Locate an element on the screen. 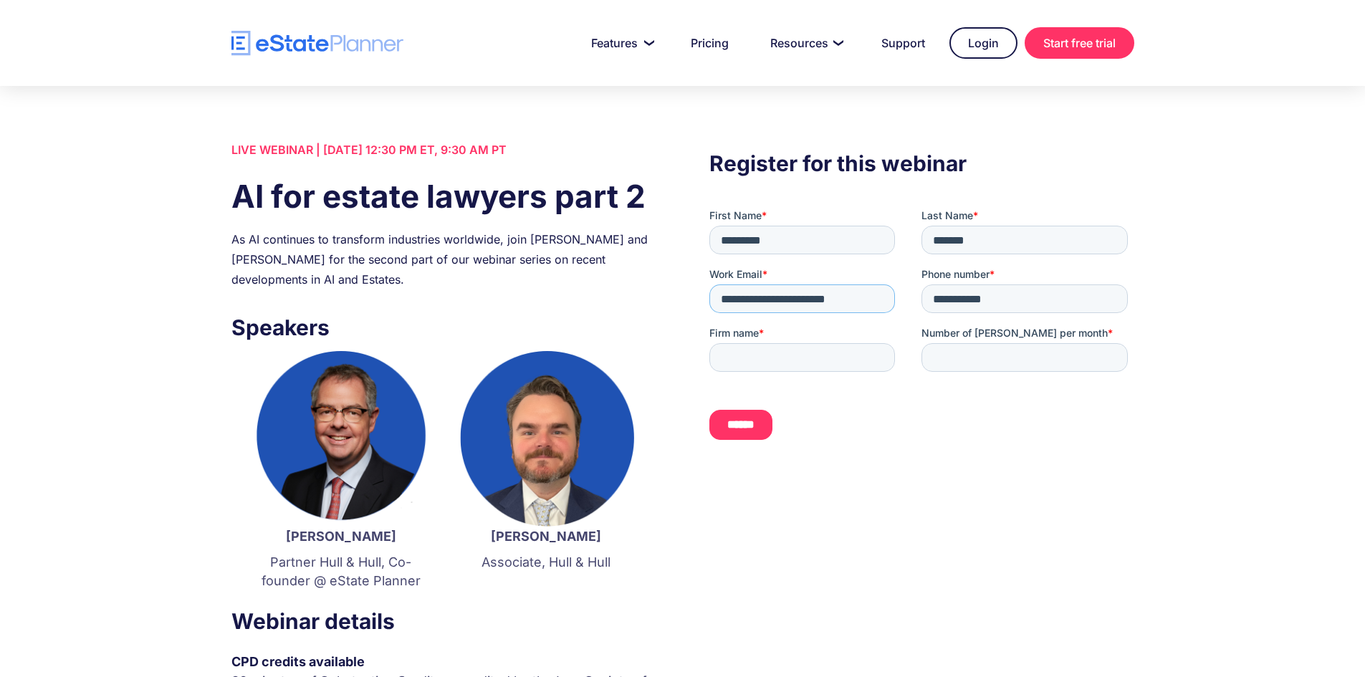 The image size is (1365, 677). a: Features is located at coordinates (620, 43).